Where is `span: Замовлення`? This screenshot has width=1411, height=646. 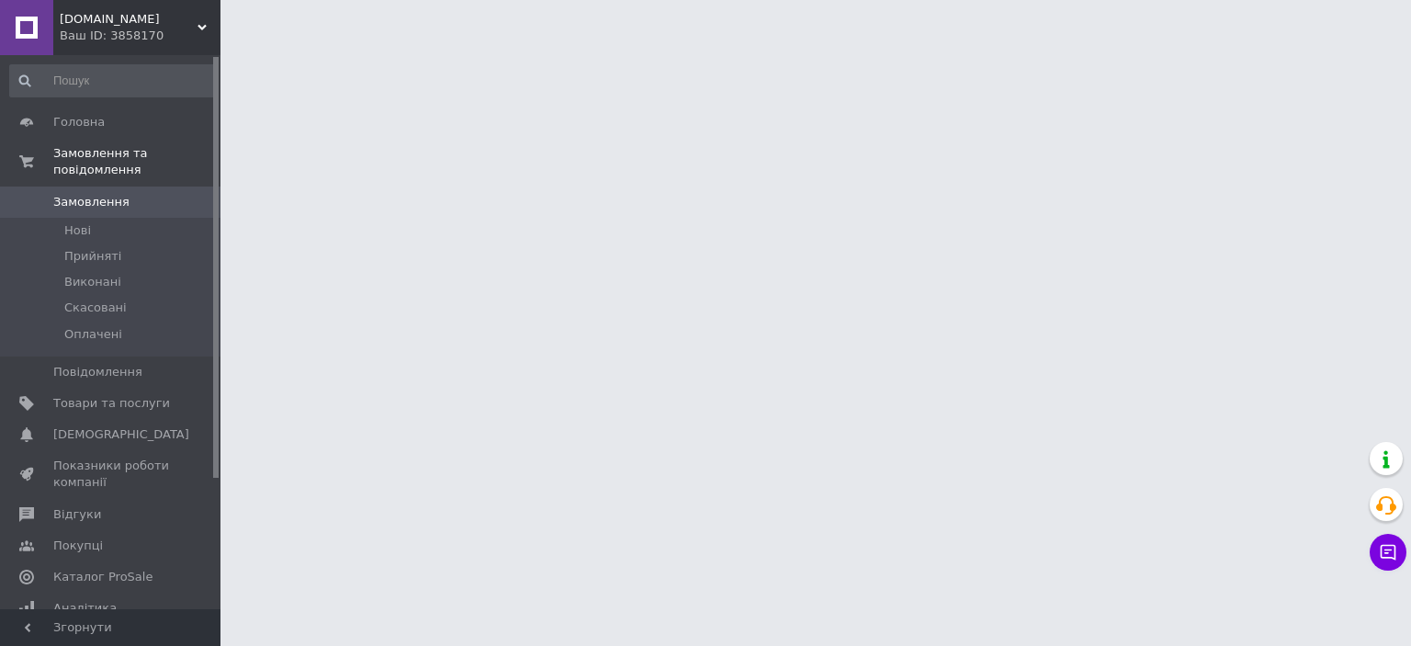 span: Замовлення is located at coordinates (91, 202).